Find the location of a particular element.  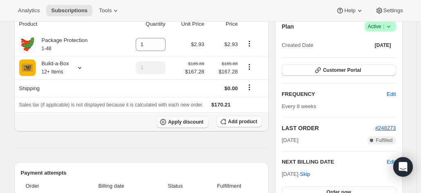

button: Customer Portal is located at coordinates (339, 70).